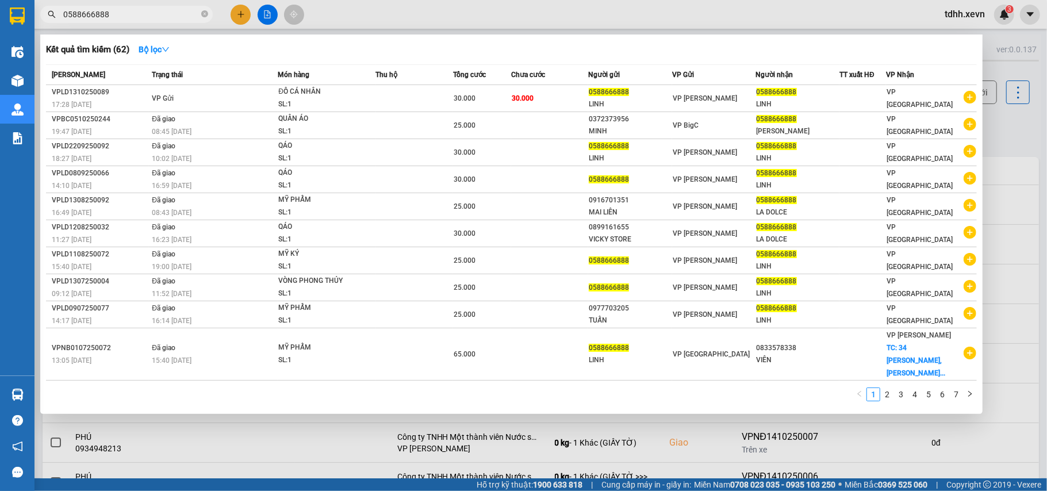 Image resolution: width=1047 pixels, height=491 pixels. What do you see at coordinates (630, 239) in the screenshot?
I see `div: VICKY STORE` at bounding box center [630, 239].